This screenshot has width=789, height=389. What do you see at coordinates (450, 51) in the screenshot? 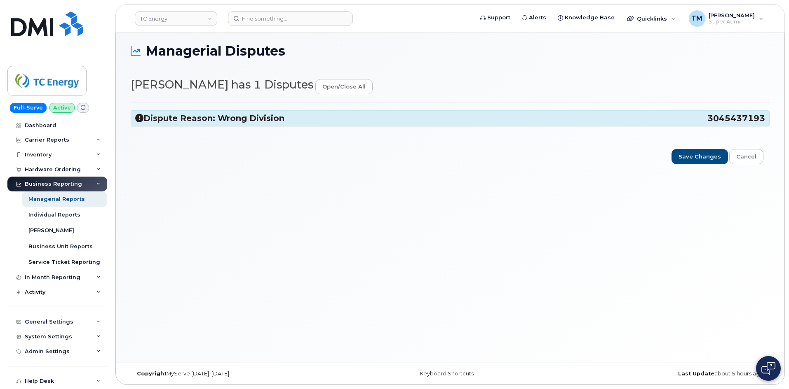
I see `h1: Managerial Disputes` at bounding box center [450, 51].